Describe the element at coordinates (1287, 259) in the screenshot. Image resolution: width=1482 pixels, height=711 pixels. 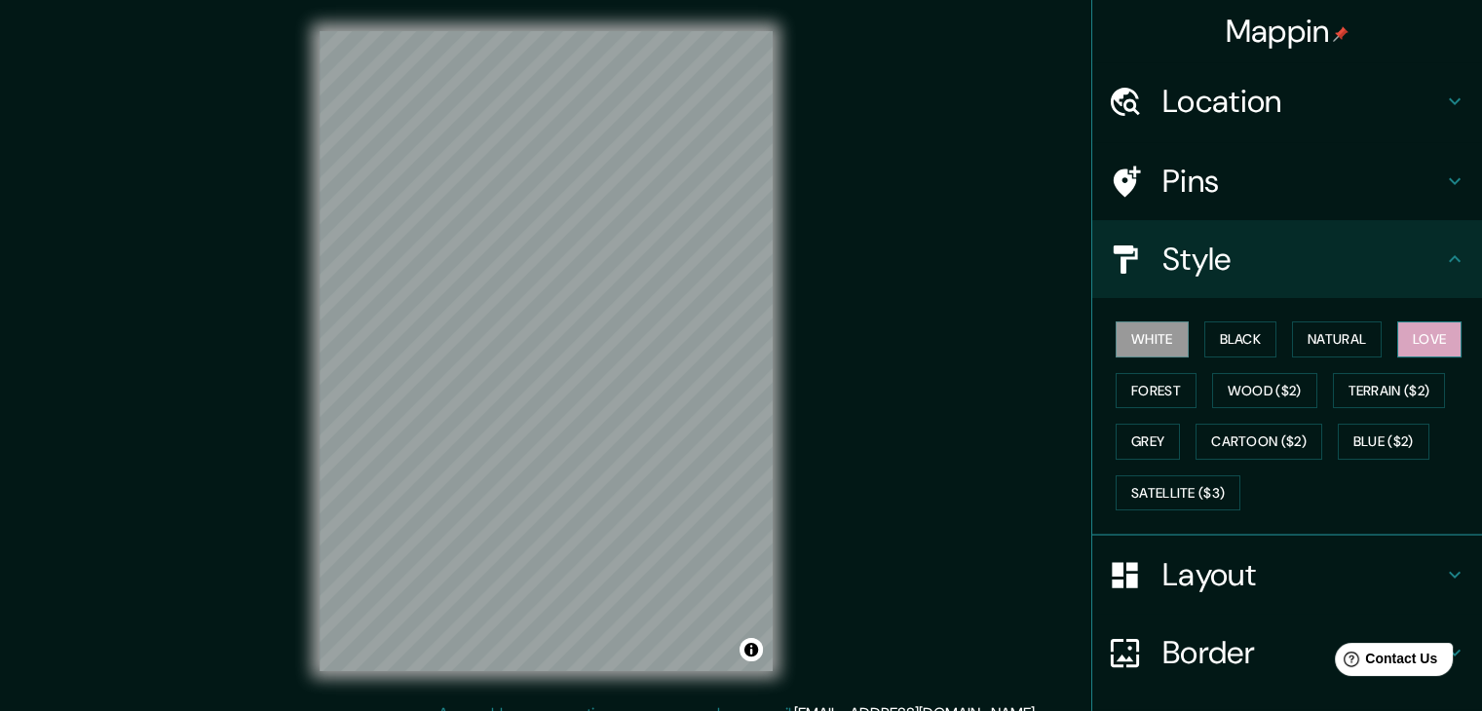
I see `div: Style` at that location.